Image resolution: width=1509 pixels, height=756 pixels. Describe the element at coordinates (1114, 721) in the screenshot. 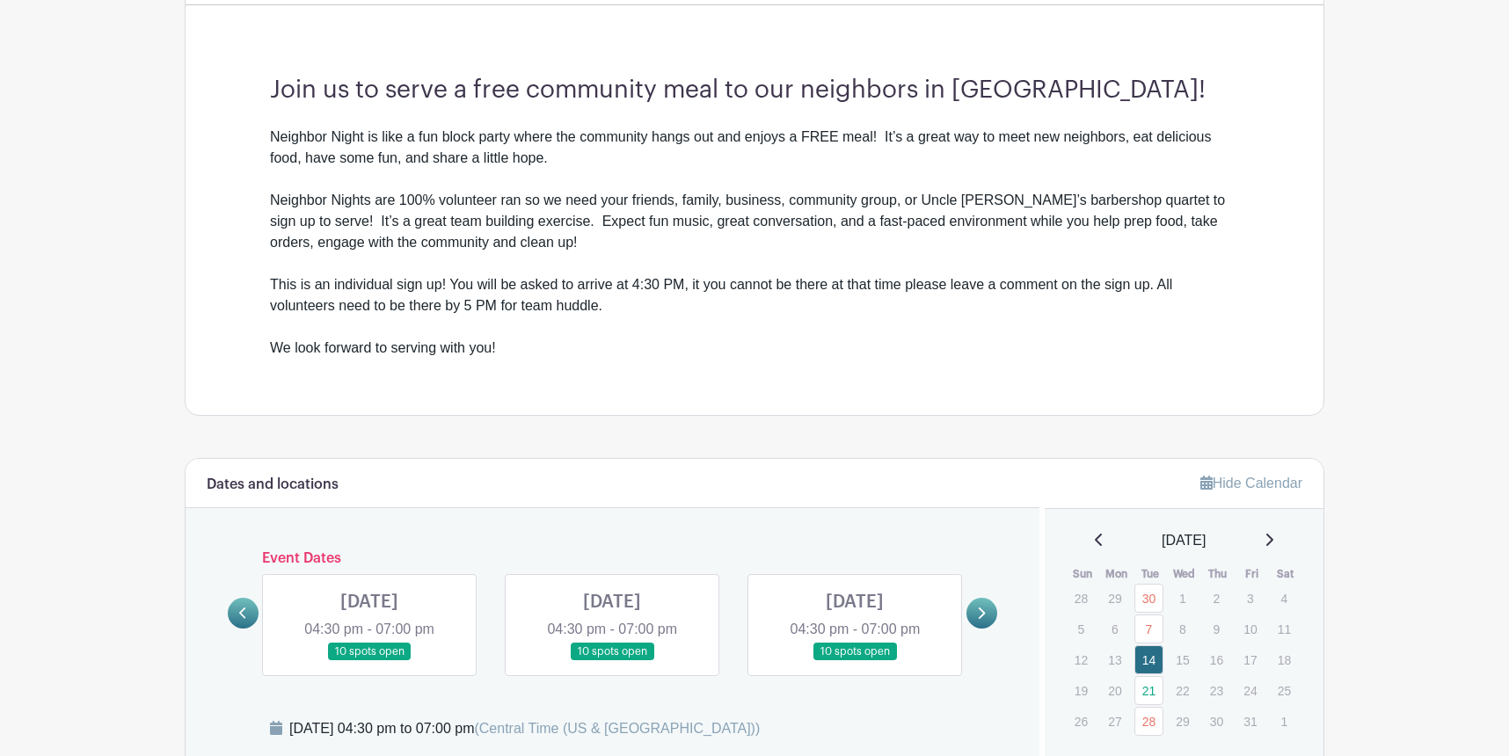

I see `p: 27` at that location.